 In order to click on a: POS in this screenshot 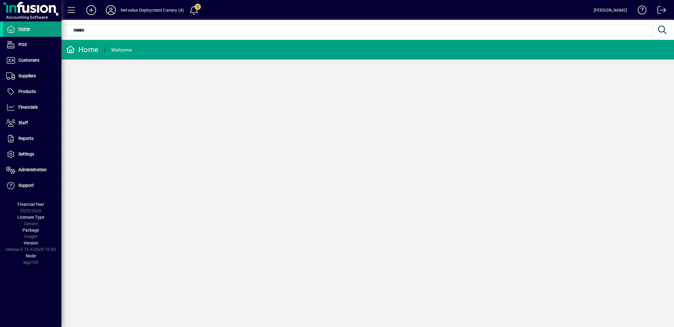, I will do `click(32, 45)`.